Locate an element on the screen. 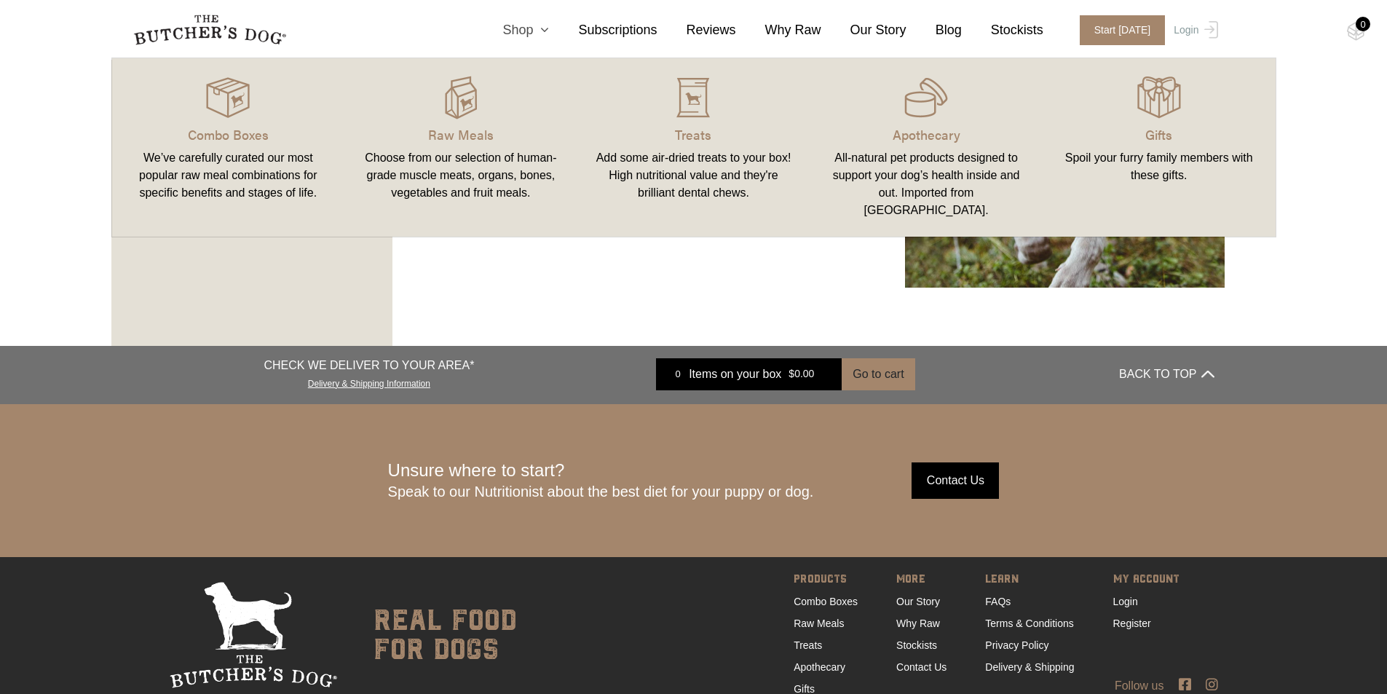 The height and width of the screenshot is (694, 1387). a: Delivery & Shipping is located at coordinates (1029, 667).